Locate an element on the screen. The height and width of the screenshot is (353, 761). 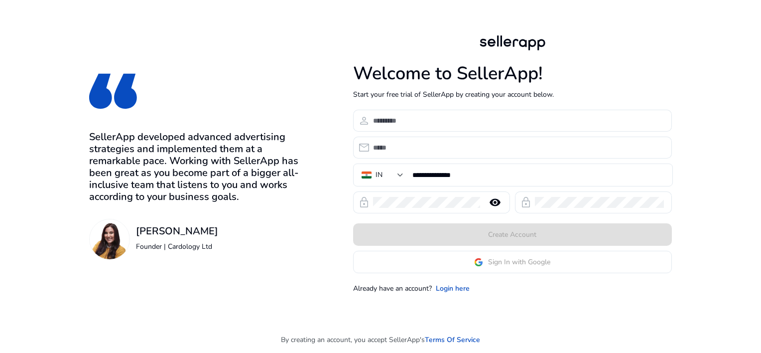
mat-icon: remove_red_eye is located at coordinates (495, 202).